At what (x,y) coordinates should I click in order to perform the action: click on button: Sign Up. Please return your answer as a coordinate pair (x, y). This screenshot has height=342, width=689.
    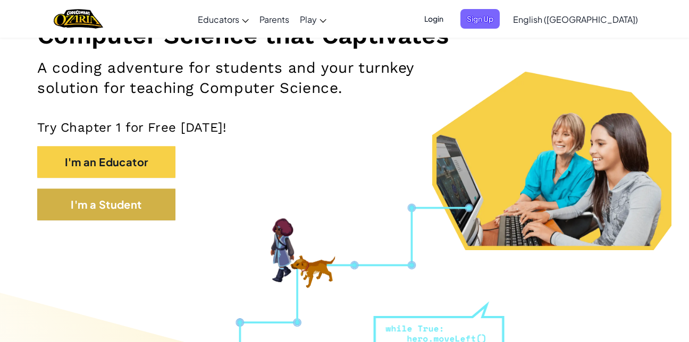
    Looking at the image, I should click on (480, 19).